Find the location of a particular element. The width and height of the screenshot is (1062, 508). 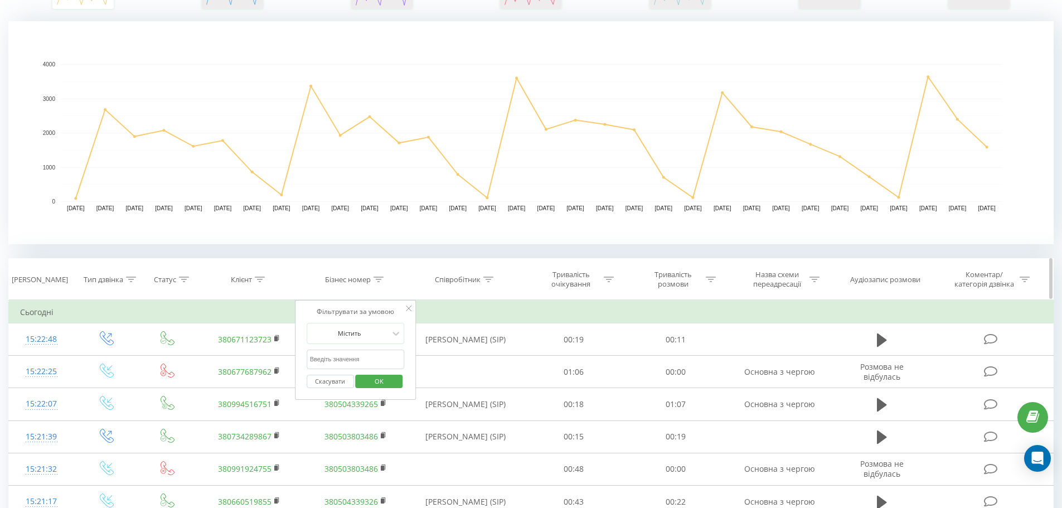

div: Фільтрувати за умовою is located at coordinates (356, 312).